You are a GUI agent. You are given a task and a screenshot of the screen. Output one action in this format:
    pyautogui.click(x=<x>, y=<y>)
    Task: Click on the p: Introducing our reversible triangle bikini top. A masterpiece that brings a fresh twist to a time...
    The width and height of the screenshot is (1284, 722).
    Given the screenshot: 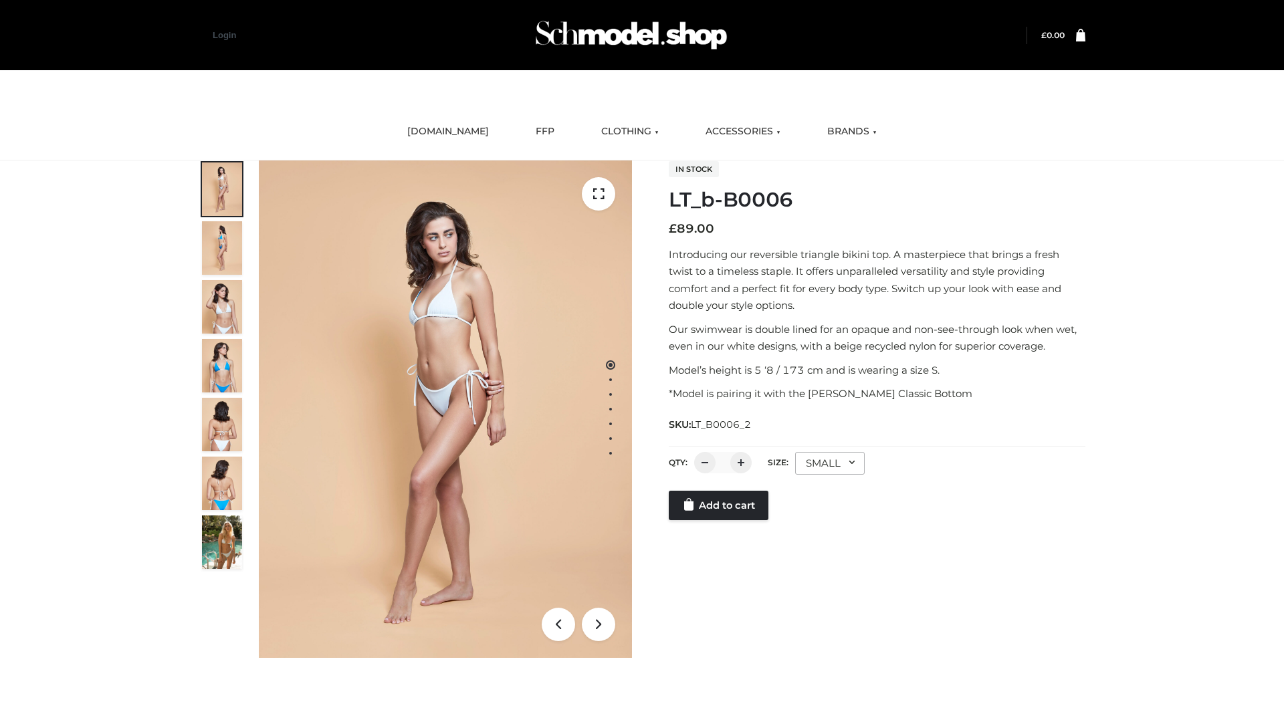 What is the action you would take?
    pyautogui.click(x=877, y=280)
    